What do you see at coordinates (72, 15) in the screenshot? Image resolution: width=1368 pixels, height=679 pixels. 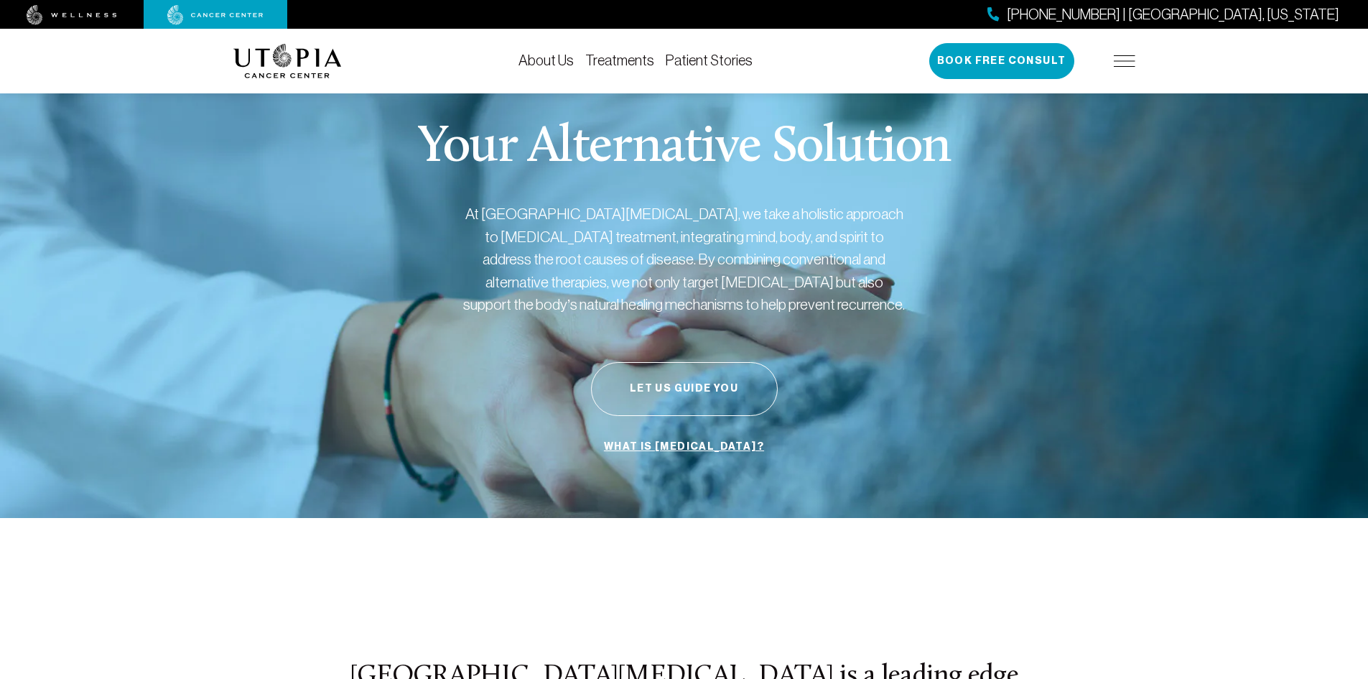 I see `img: wellness` at bounding box center [72, 15].